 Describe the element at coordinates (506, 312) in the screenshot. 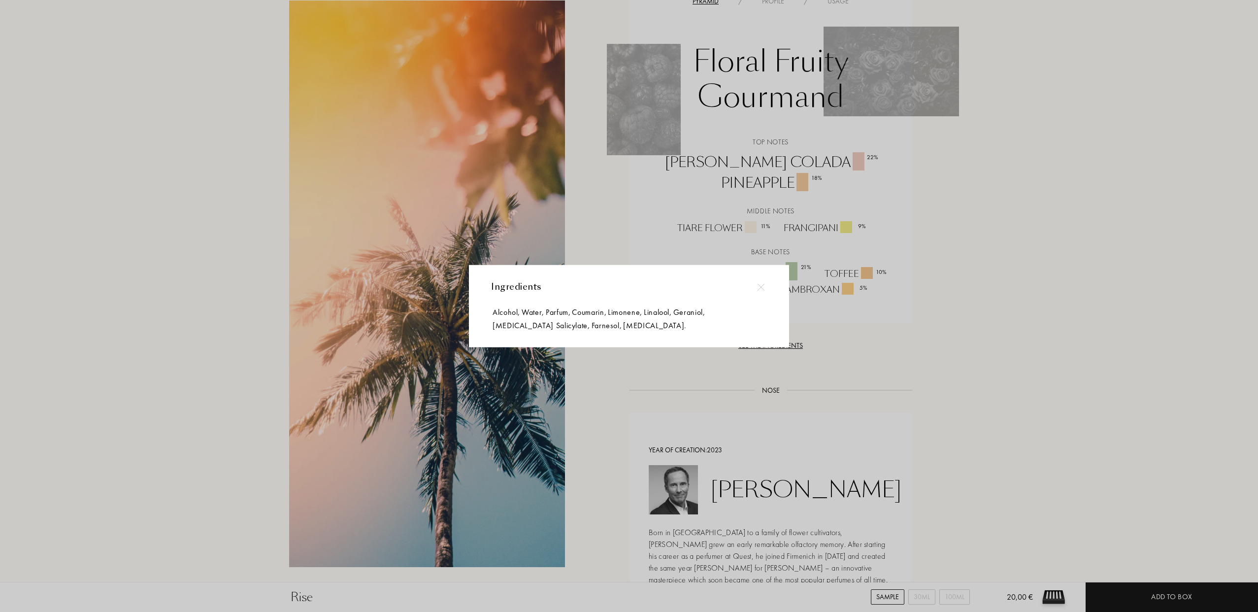

I see `span: Alcohol ,` at that location.